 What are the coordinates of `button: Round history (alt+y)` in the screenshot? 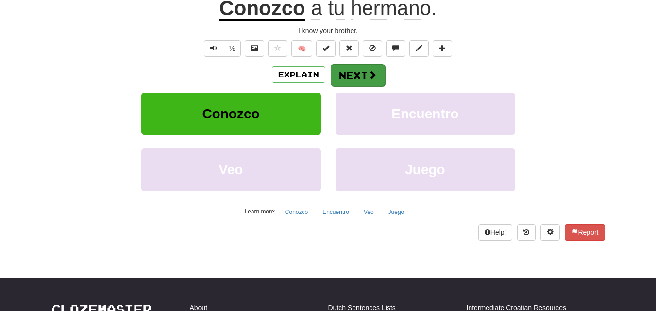 It's located at (526, 232).